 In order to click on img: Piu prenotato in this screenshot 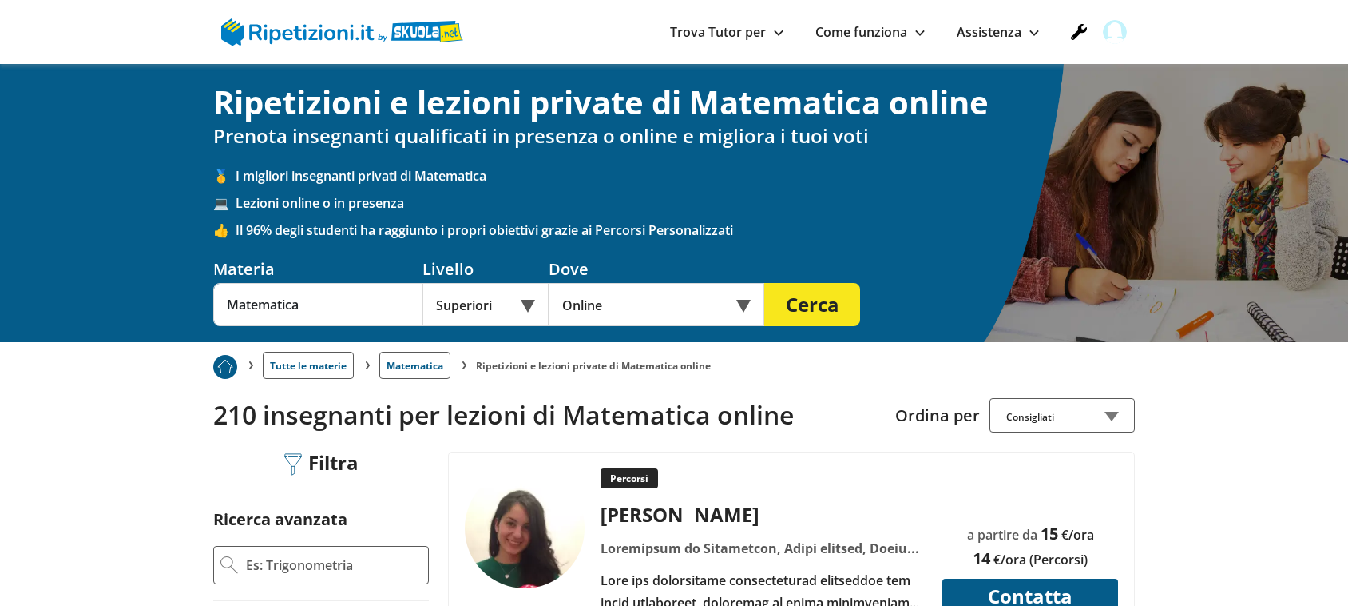, I will do `click(225, 367)`.